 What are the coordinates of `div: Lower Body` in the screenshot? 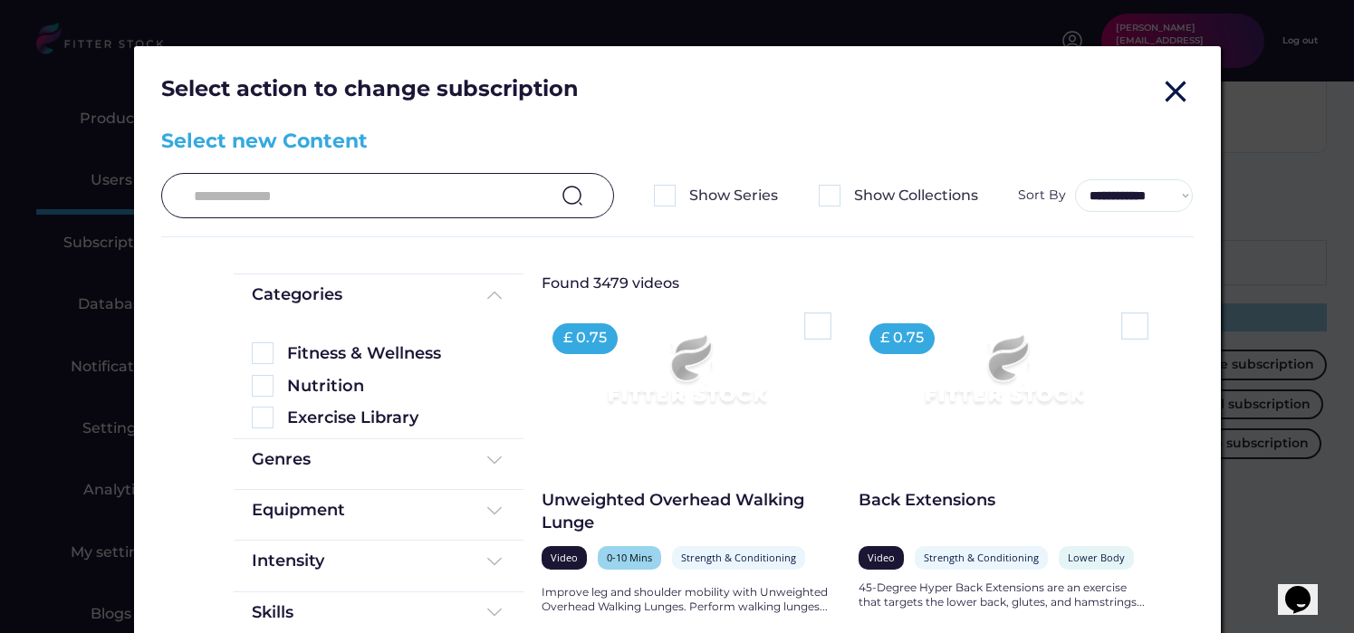 It's located at (1096, 557).